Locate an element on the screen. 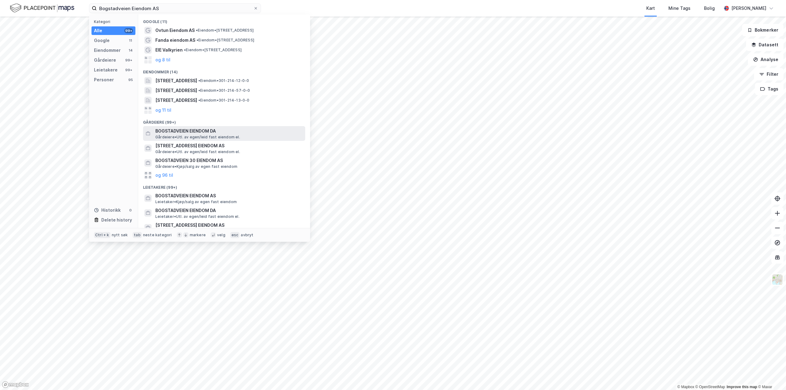 This screenshot has width=786, height=390. div: Kontrollprogram for chat is located at coordinates (770, 375).